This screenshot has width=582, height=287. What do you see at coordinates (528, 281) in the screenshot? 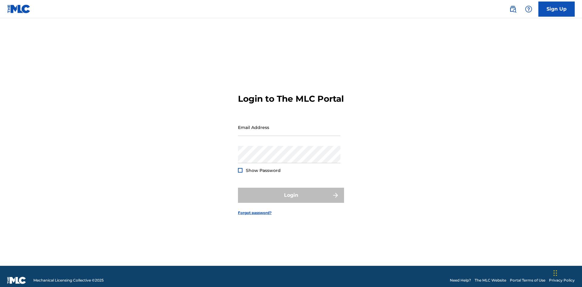
I see `a: Portal Terms of Use` at bounding box center [528, 281].